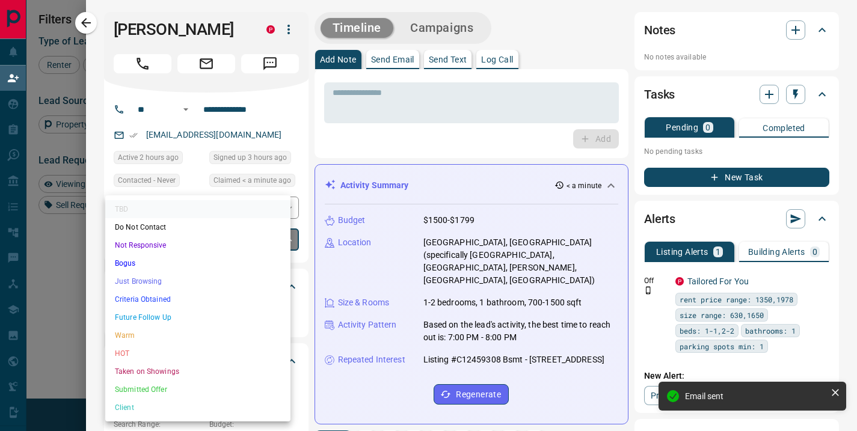 The height and width of the screenshot is (431, 857). Describe the element at coordinates (756, 397) in the screenshot. I see `div: Email sent` at that location.